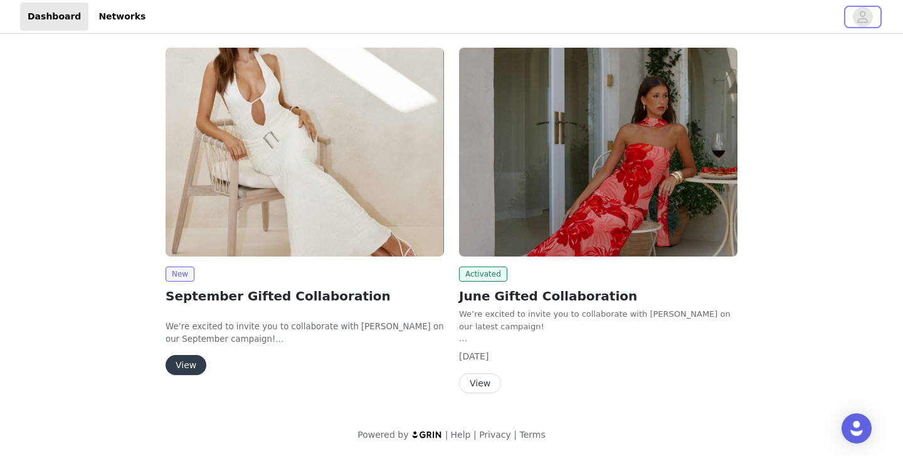 The image size is (903, 456). What do you see at coordinates (532, 435) in the screenshot?
I see `a: Terms` at bounding box center [532, 435].